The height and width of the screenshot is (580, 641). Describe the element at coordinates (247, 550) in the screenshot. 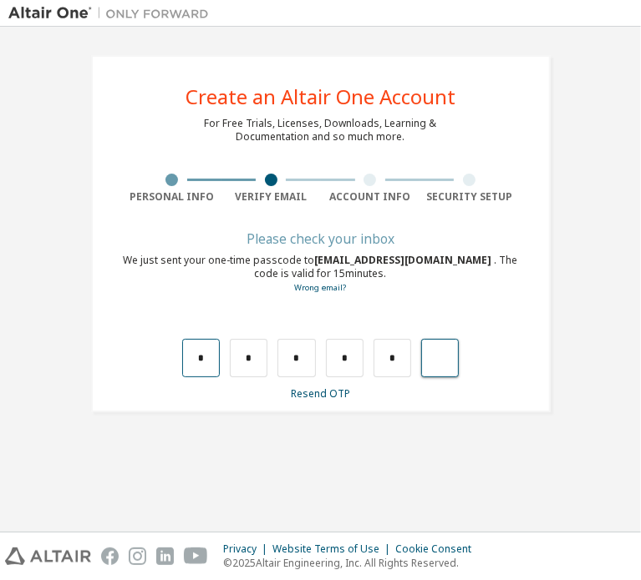

I see `div: Privacy` at that location.